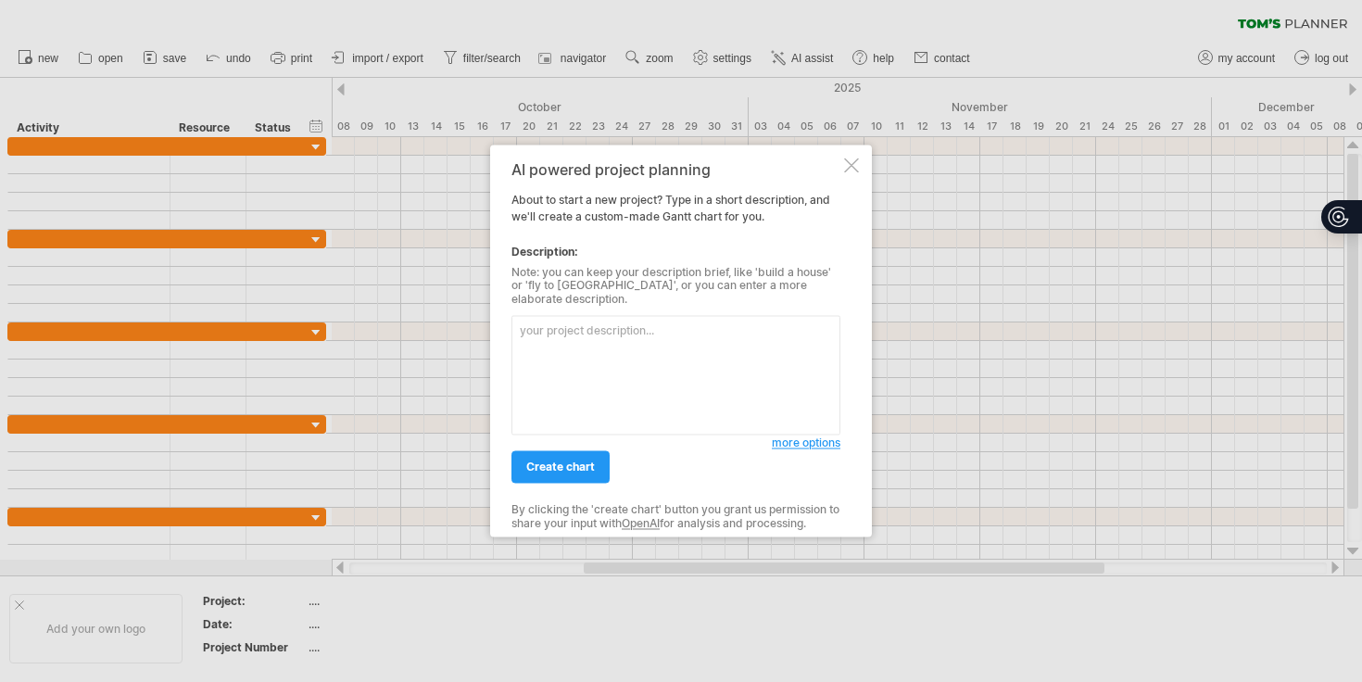  What do you see at coordinates (676, 170) in the screenshot?
I see `div: AI powered project planning` at bounding box center [676, 170].